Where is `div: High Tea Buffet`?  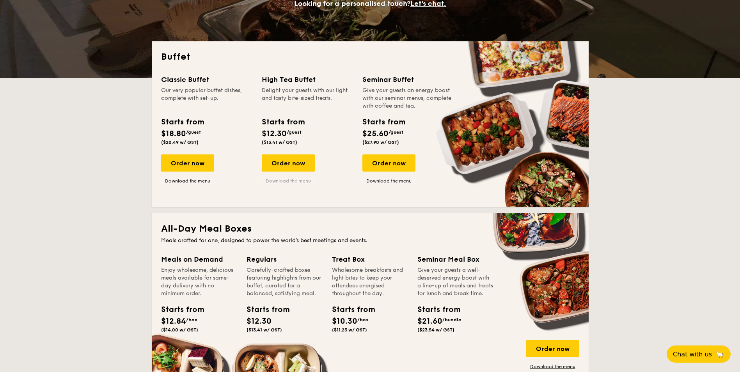
div: High Tea Buffet is located at coordinates (308, 80).